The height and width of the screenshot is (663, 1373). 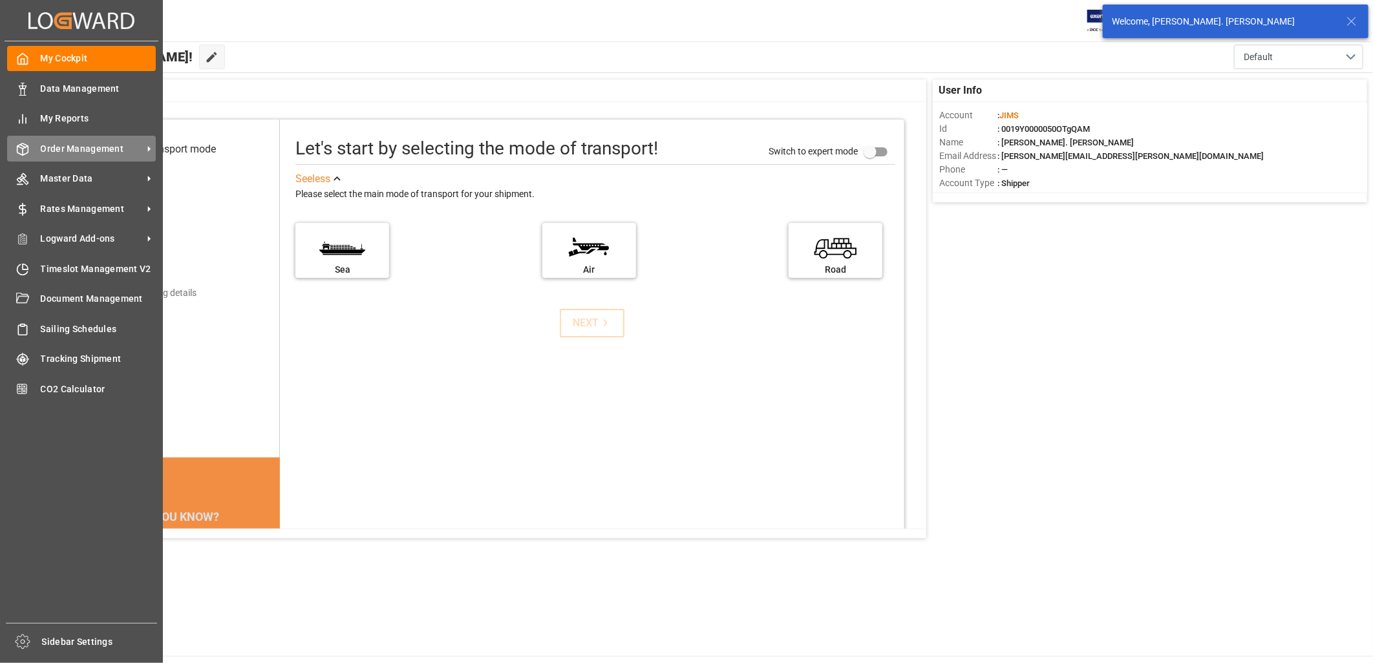 I want to click on span: Order Management, so click(x=92, y=149).